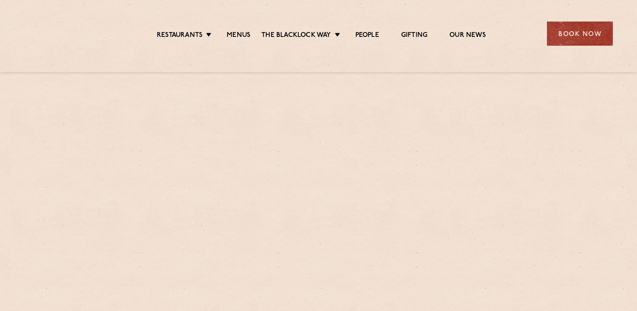 This screenshot has height=311, width=637. What do you see at coordinates (296, 36) in the screenshot?
I see `a: The Blacklock Way` at bounding box center [296, 36].